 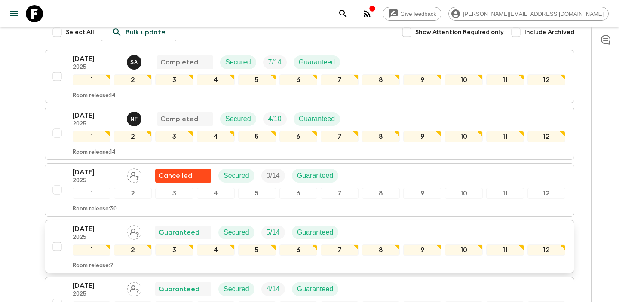 I want to click on p: Cancelled, so click(x=175, y=176).